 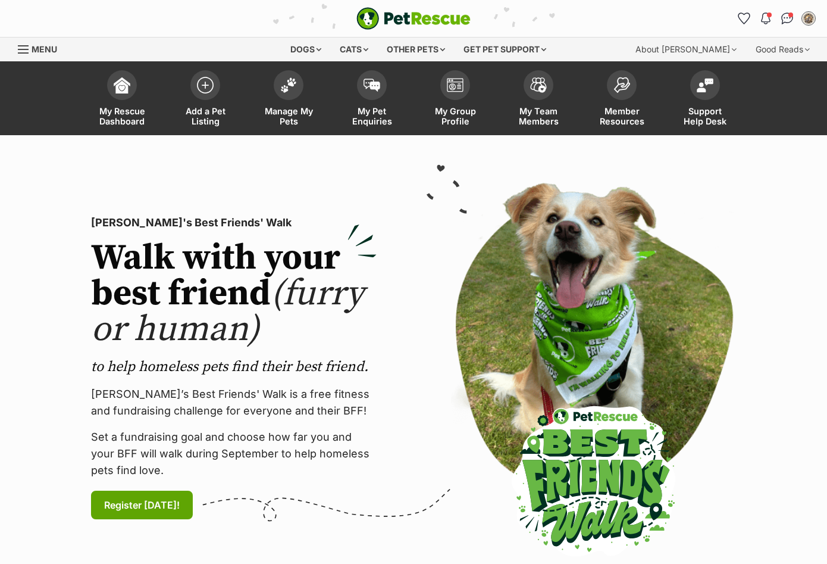 I want to click on img: notifications-46538b983faf8c2785f20acdc204bb7945ddae34d4c08c2a6579f10ce5e182be.svg, so click(x=766, y=18).